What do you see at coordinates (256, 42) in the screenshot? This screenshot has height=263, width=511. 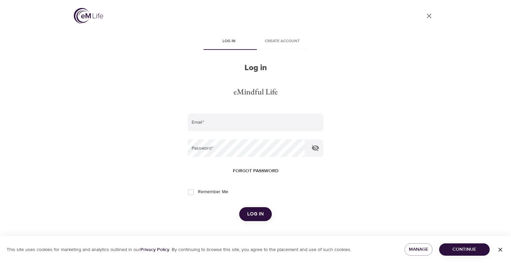 I see `div: disabled tabs example` at bounding box center [256, 42].